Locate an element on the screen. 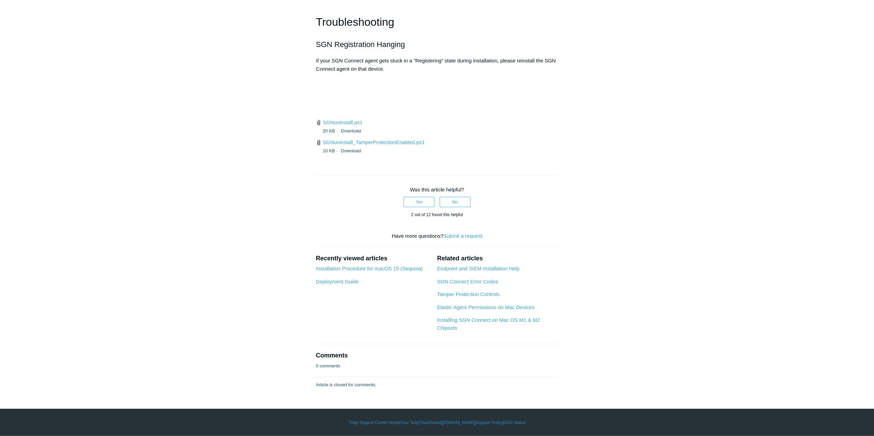 Image resolution: width=874 pixels, height=436 pixels. a: SGN Status is located at coordinates (514, 423).